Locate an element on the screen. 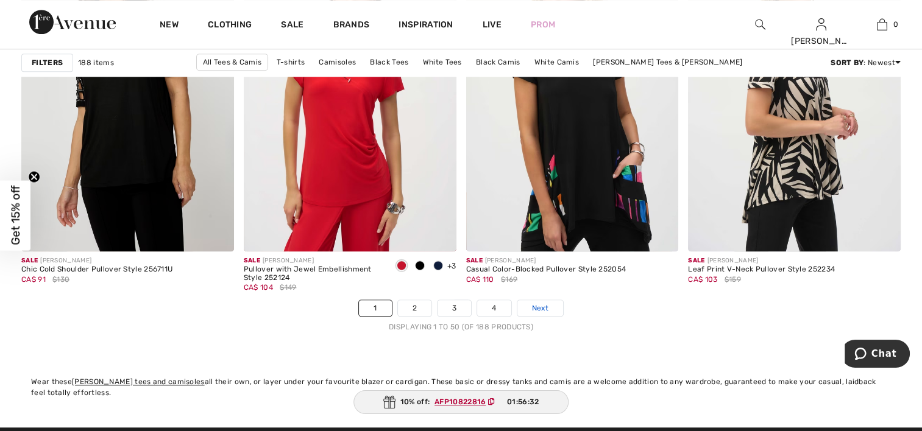 This screenshot has height=431, width=922. a: Brands is located at coordinates (352, 26).